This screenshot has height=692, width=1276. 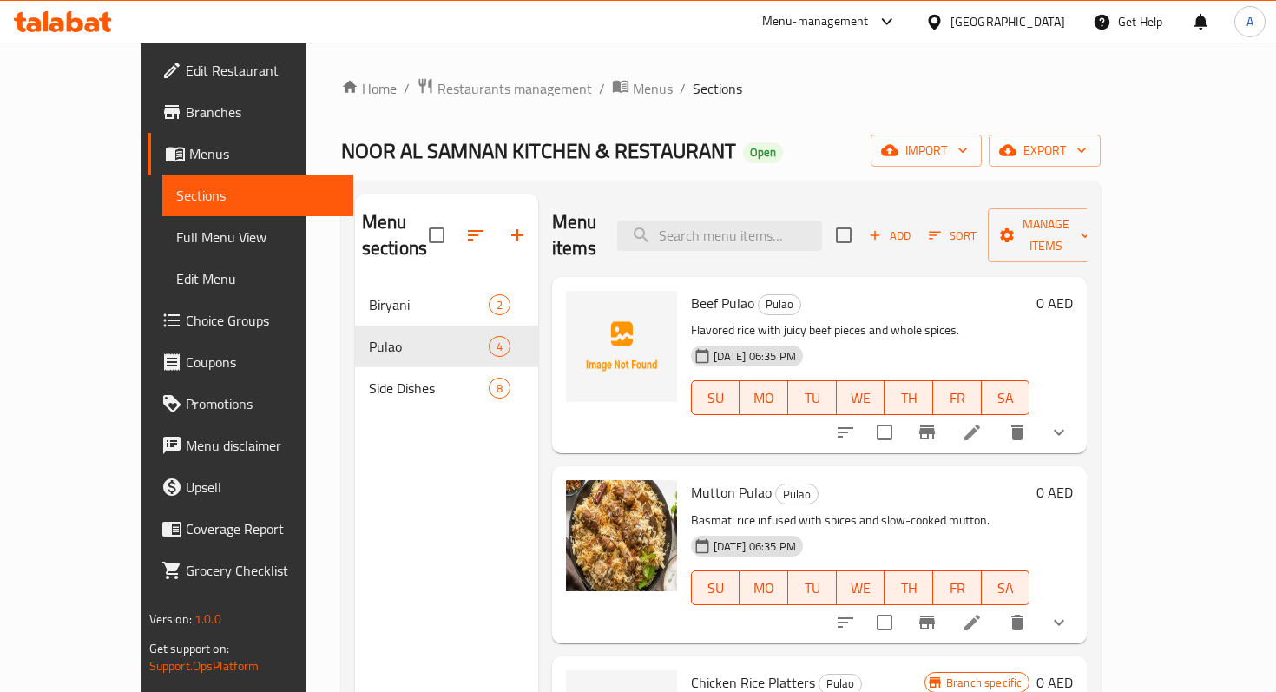 I want to click on span: Full Menu View, so click(x=258, y=237).